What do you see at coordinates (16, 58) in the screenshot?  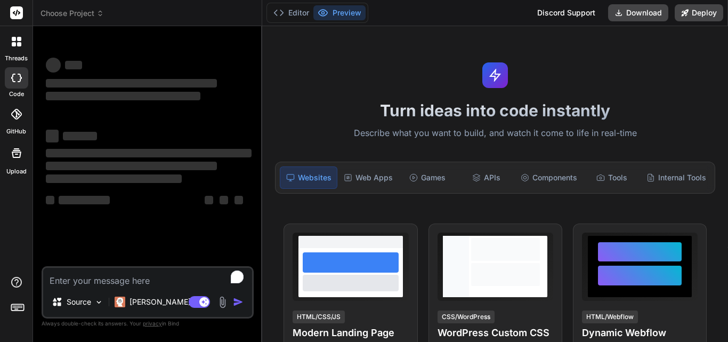 I see `label: threads` at bounding box center [16, 58].